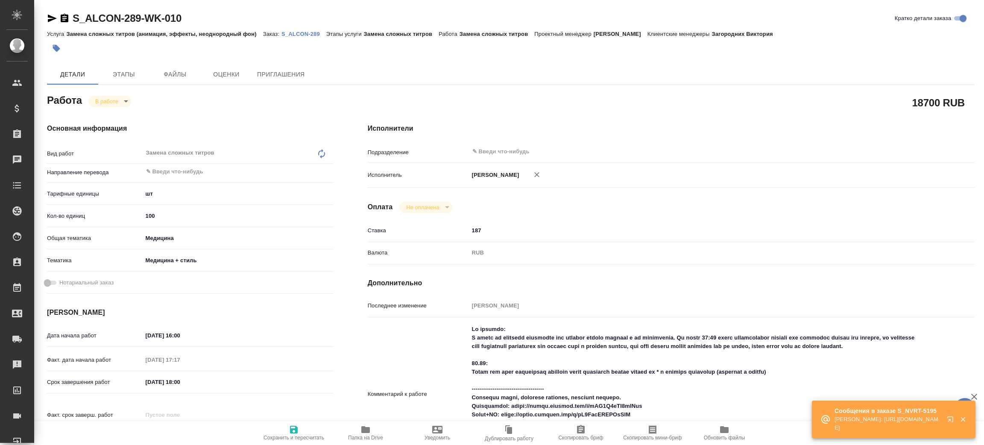 The image size is (984, 445). Describe the element at coordinates (95, 336) in the screenshot. I see `p: Дата начала работ` at that location.